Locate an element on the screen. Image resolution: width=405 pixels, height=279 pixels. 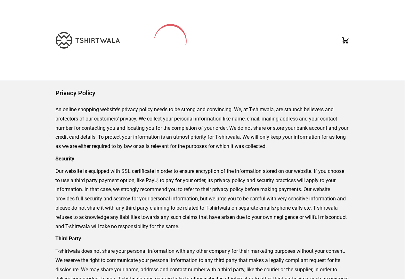
p: Our website is equipped with SSL certificate in order to ensure encryption of the information sto... is located at coordinates (202, 199).